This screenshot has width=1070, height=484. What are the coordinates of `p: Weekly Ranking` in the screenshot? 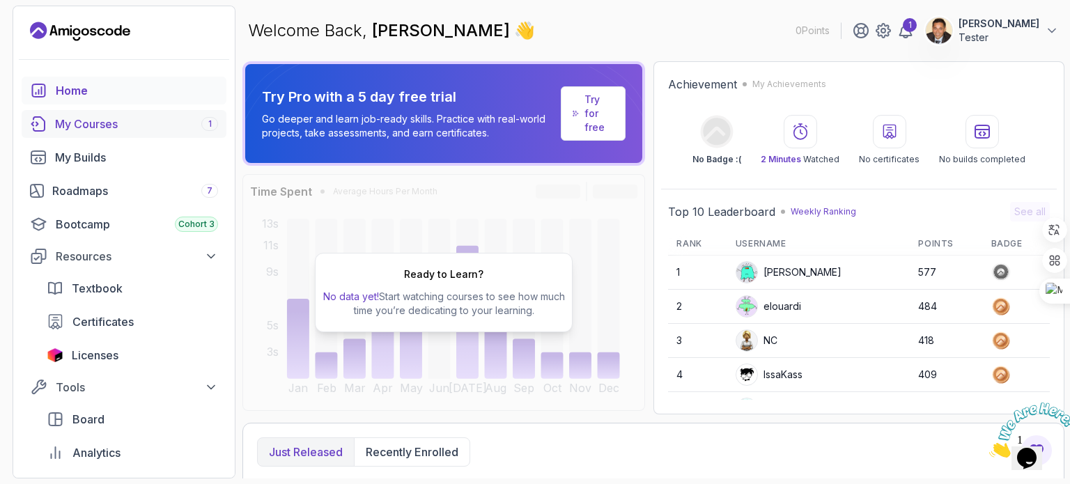 It's located at (824, 212).